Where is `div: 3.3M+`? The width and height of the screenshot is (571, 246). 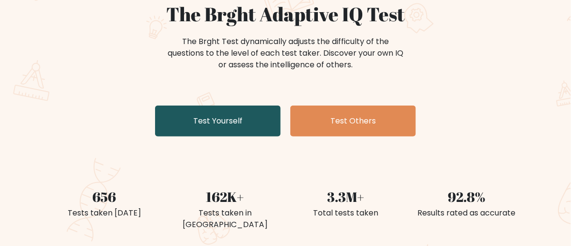
div: 3.3M+ is located at coordinates (346, 197).